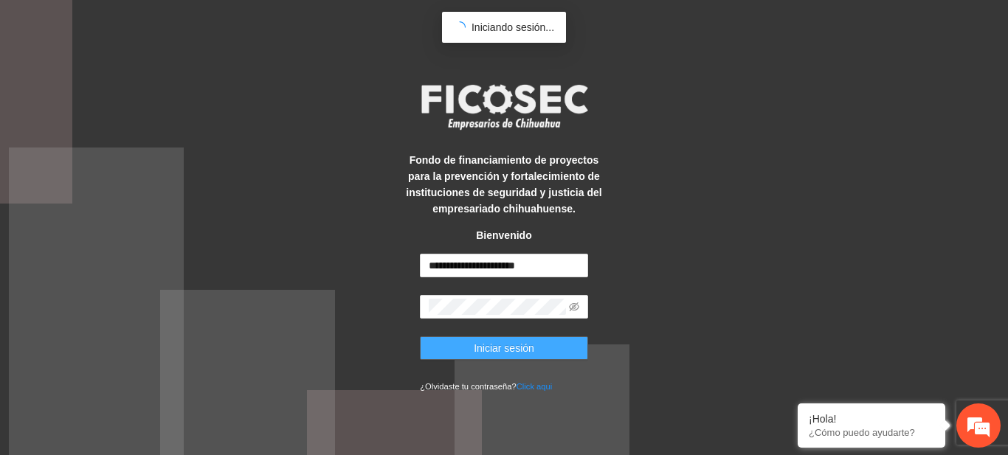  Describe the element at coordinates (486, 387) in the screenshot. I see `small: ¿Olvidaste tu contraseña?` at that location.